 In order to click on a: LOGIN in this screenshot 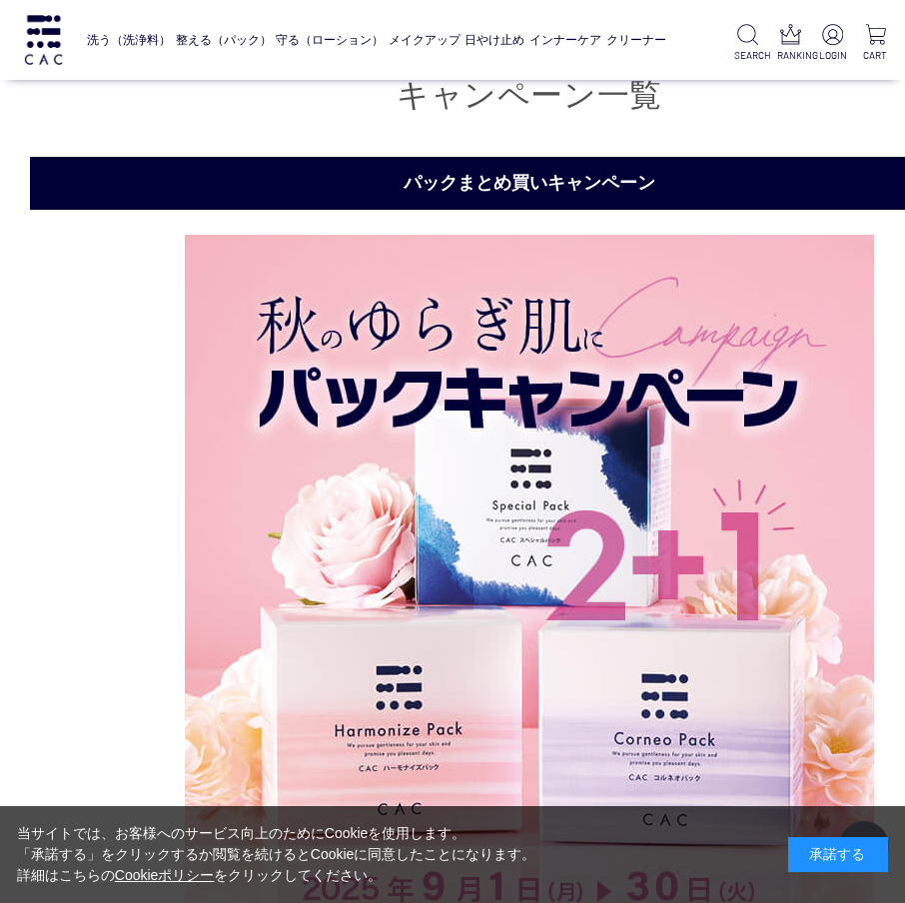, I will do `click(832, 43)`.